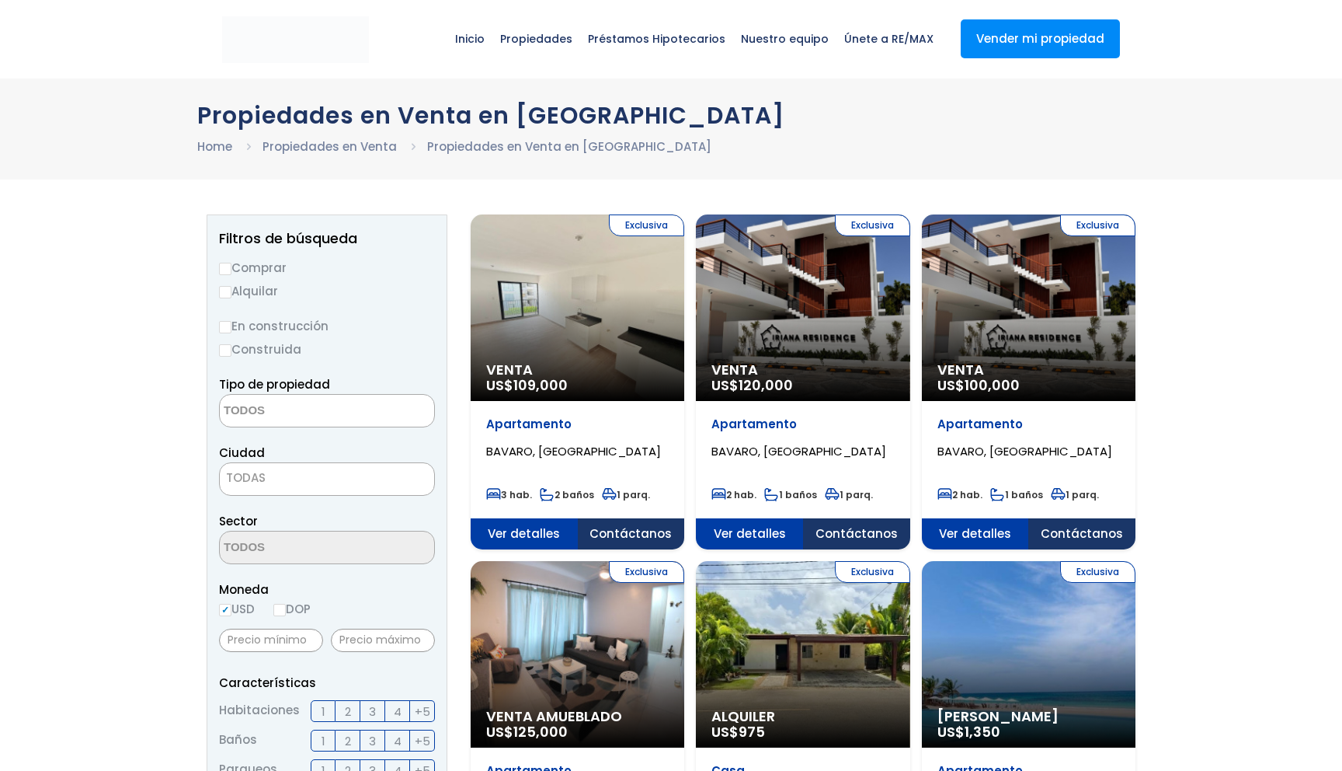  What do you see at coordinates (327, 267) in the screenshot?
I see `label: Comprar` at bounding box center [327, 267].